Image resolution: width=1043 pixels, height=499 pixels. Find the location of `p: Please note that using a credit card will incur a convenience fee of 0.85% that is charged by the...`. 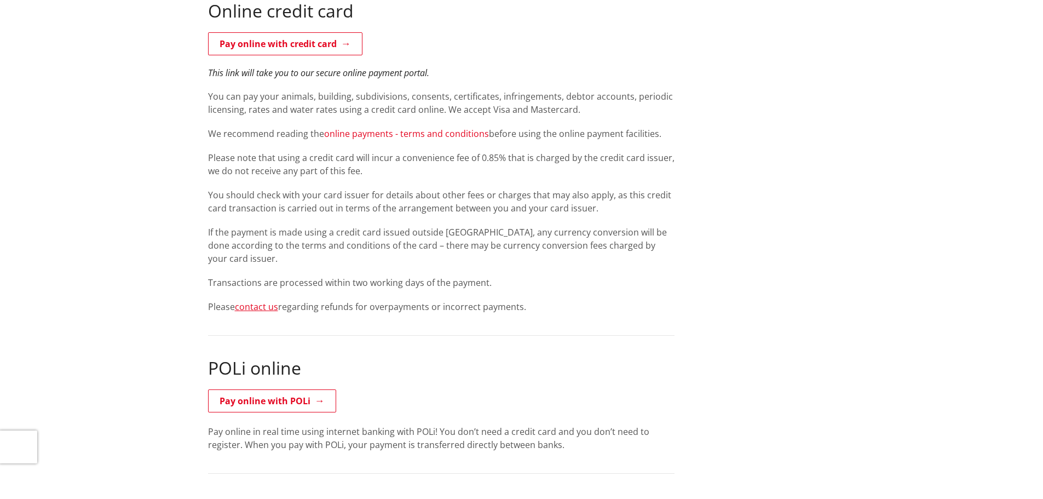

p: Please note that using a credit card will incur a convenience fee of 0.85% that is charged by the... is located at coordinates (441, 164).